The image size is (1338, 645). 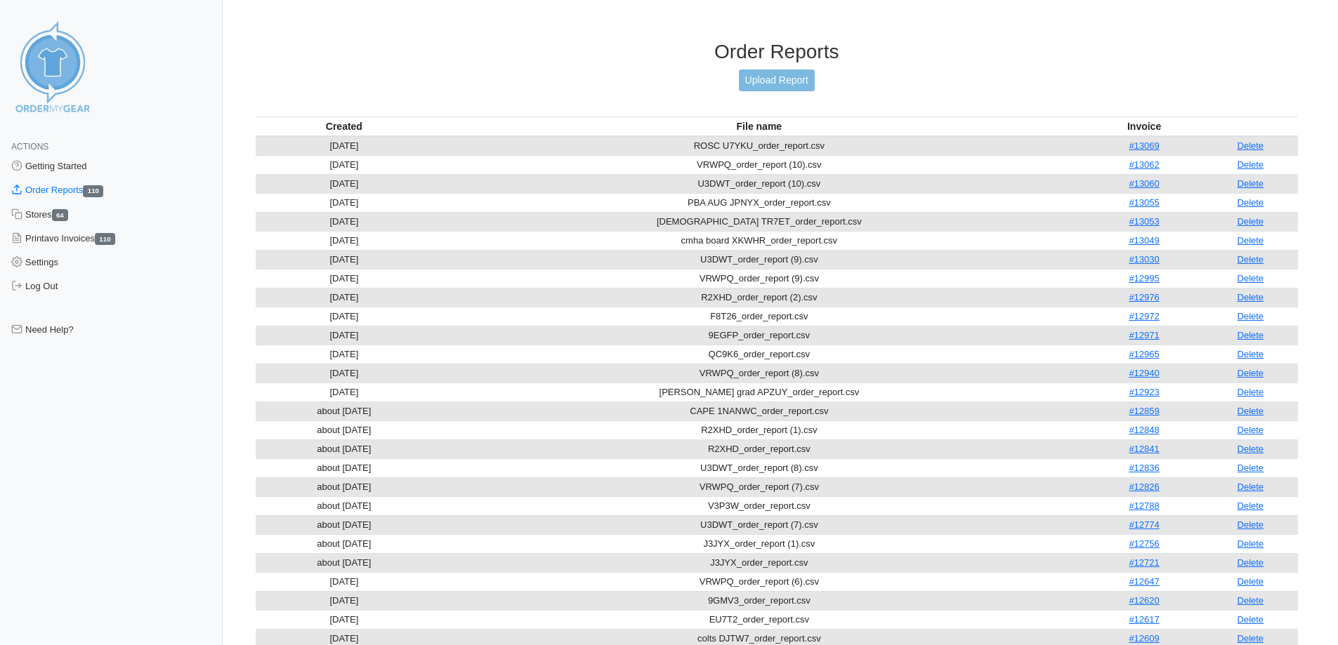 What do you see at coordinates (1143, 392) in the screenshot?
I see `a: #12923` at bounding box center [1143, 392].